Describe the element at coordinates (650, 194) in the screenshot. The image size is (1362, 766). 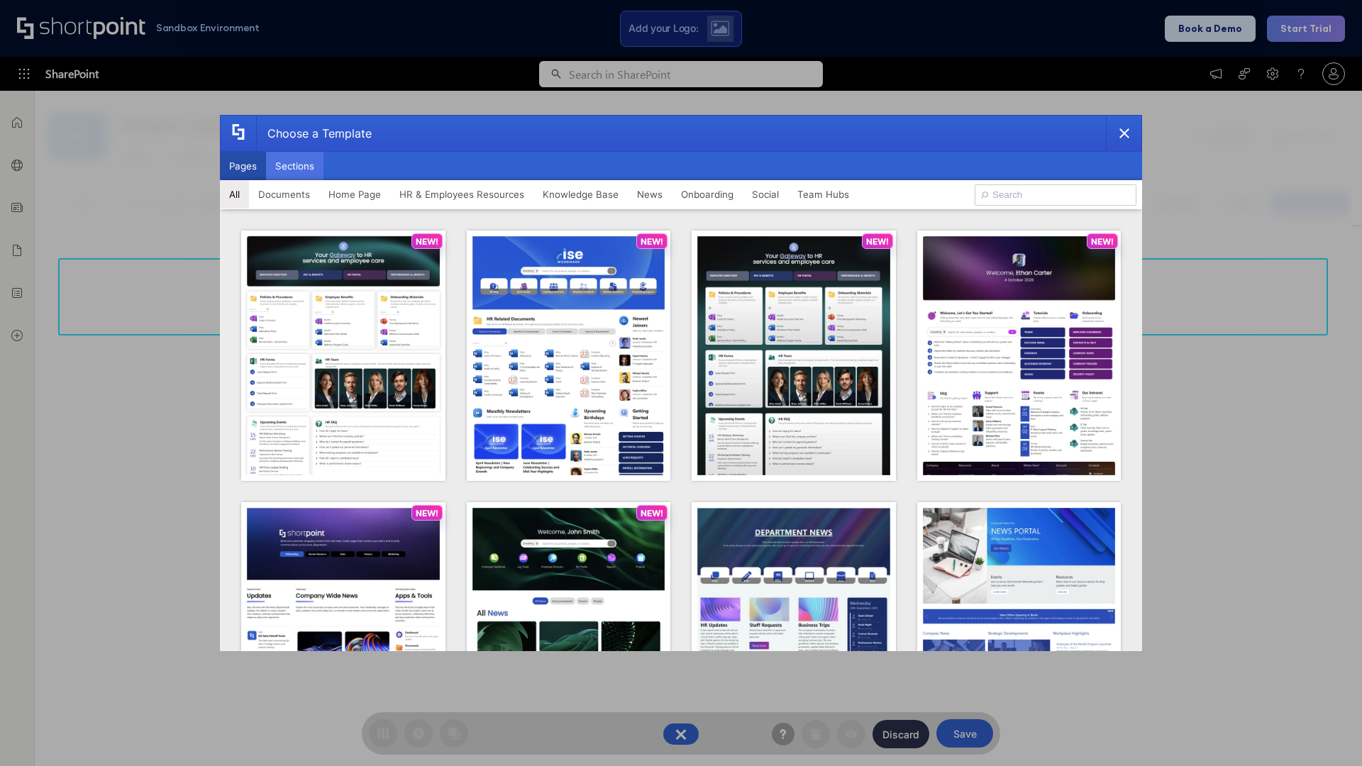
I see `button: News` at that location.